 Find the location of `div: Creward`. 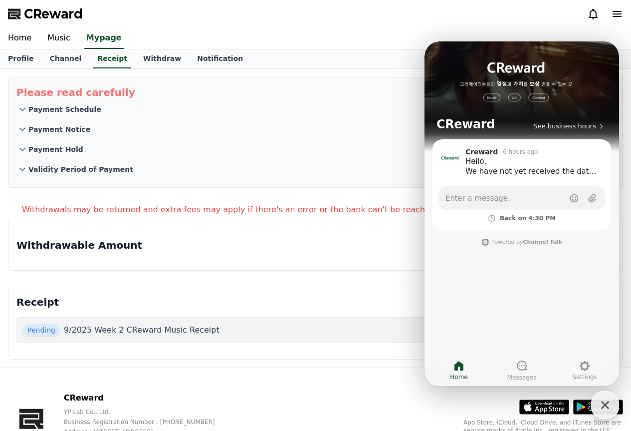

div: Creward is located at coordinates (57, 110).